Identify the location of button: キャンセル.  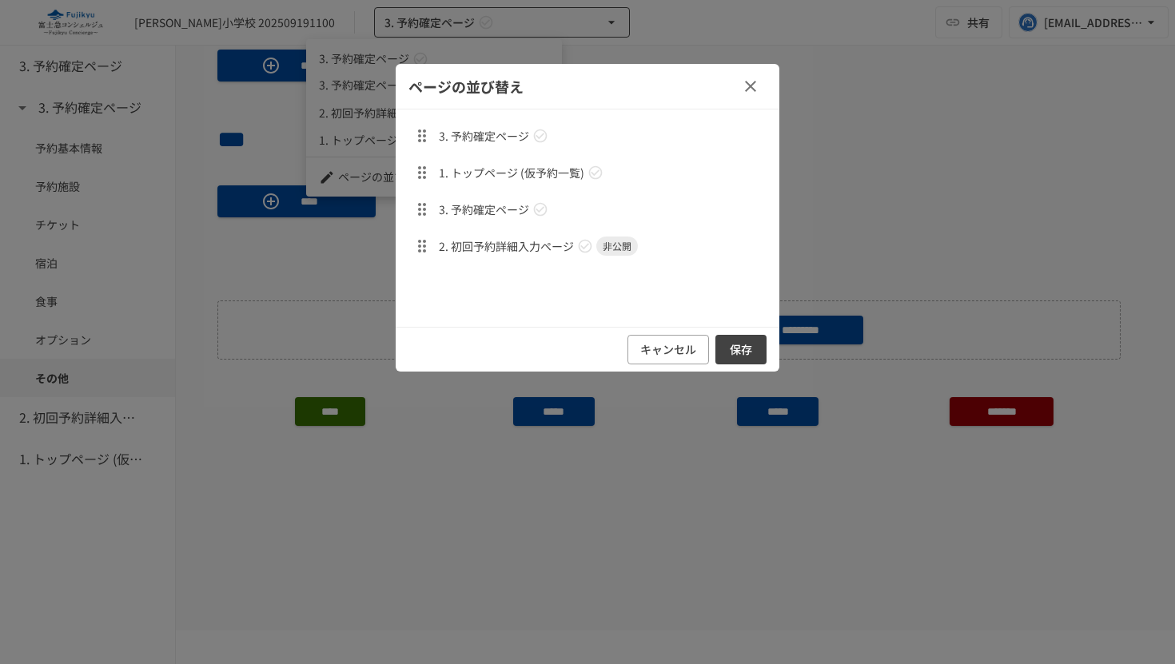
(668, 349).